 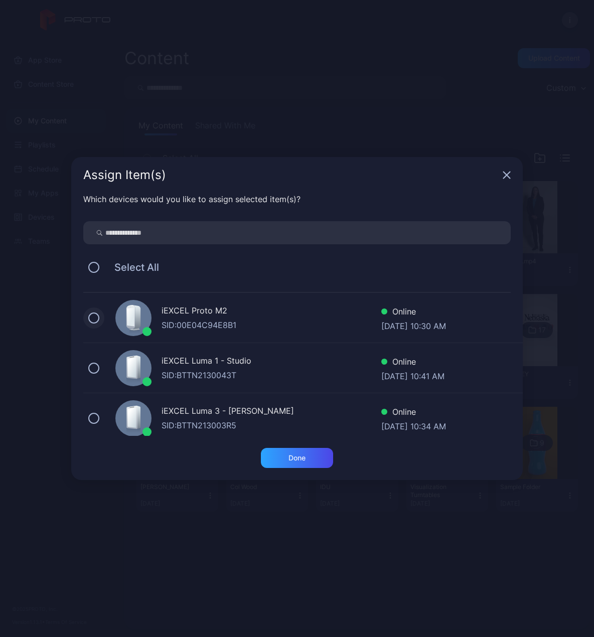 What do you see at coordinates (291, 175) in the screenshot?
I see `div: Assign Item(s)` at bounding box center [291, 175].